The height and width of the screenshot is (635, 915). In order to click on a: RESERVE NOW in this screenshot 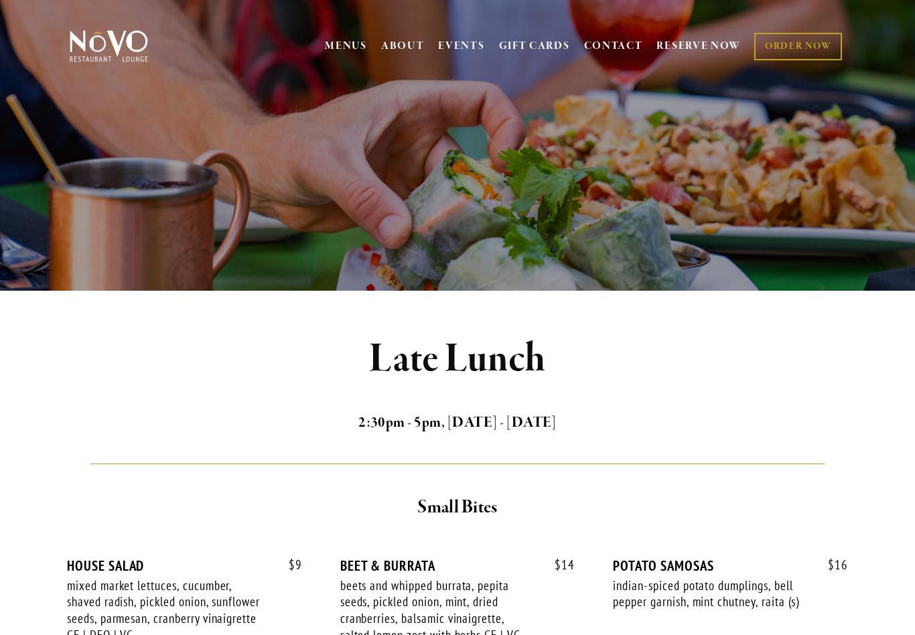, I will do `click(699, 46)`.